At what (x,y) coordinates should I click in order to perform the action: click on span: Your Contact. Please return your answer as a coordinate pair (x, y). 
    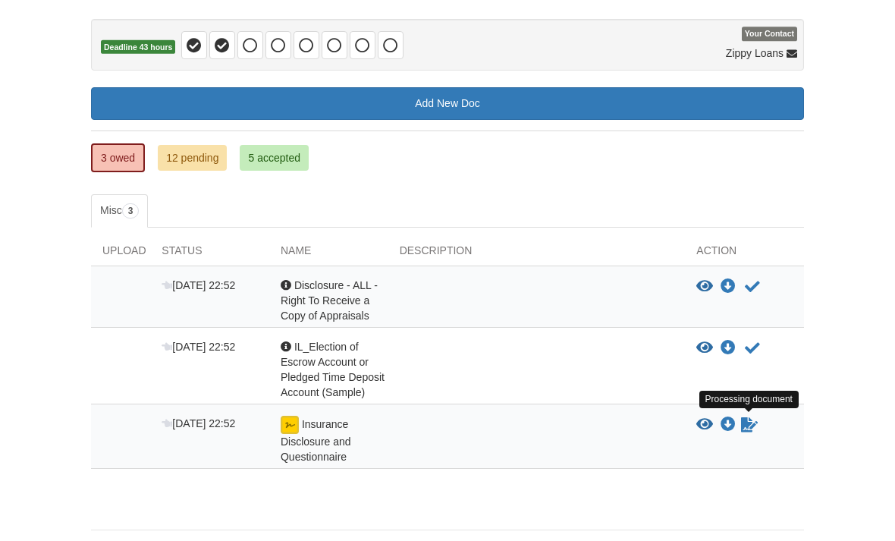
    Looking at the image, I should click on (769, 34).